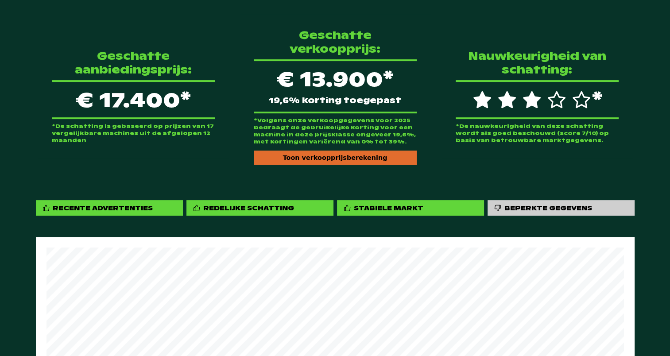 This screenshot has height=356, width=670. What do you see at coordinates (335, 86) in the screenshot?
I see `div: € 13.900*` at bounding box center [335, 86].